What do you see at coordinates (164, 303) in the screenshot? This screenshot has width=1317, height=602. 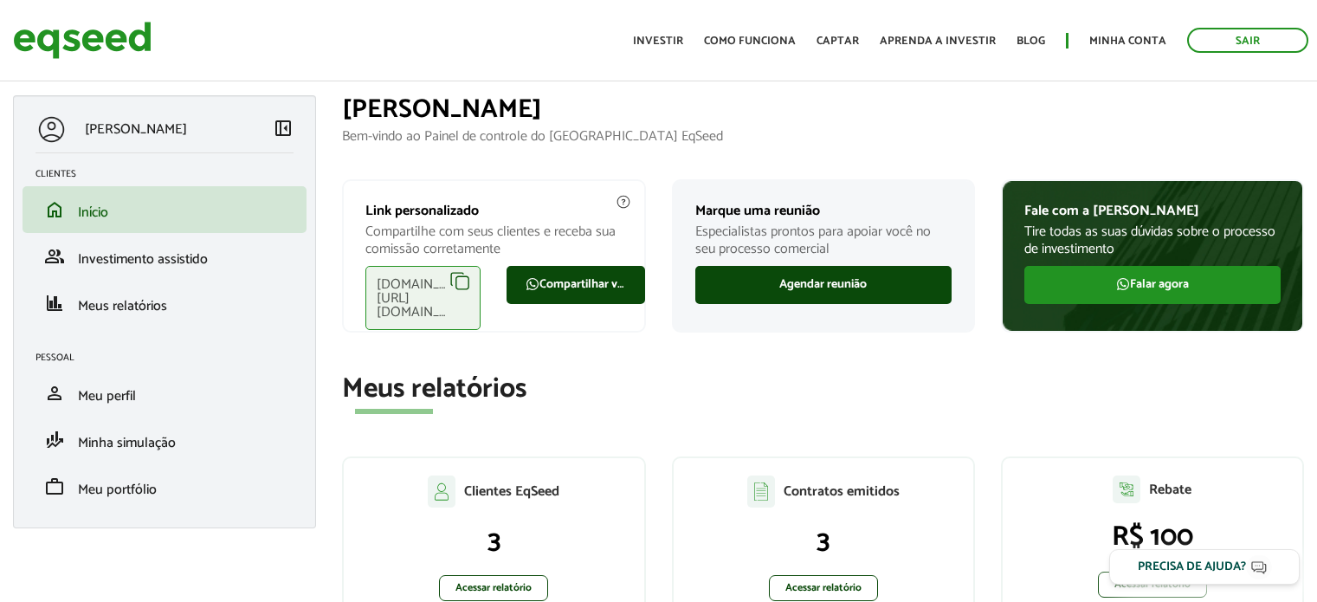 I see `a: financeMeus relatórios` at bounding box center [164, 303].